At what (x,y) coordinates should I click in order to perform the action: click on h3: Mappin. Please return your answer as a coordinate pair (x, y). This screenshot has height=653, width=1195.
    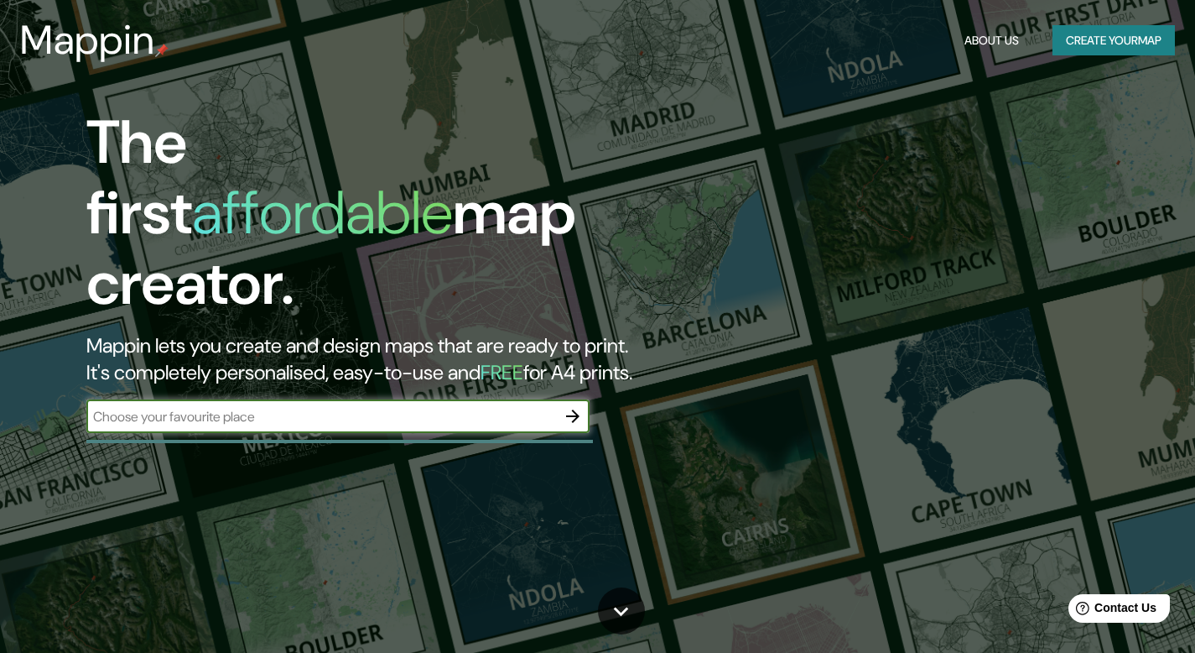
    Looking at the image, I should click on (87, 40).